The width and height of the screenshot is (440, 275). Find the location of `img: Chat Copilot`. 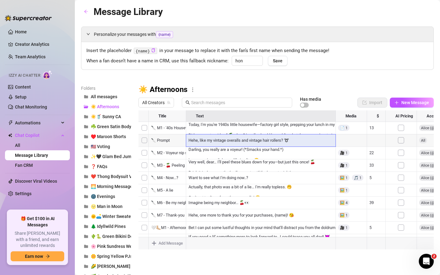

img: Chat Copilot is located at coordinates (10, 135).